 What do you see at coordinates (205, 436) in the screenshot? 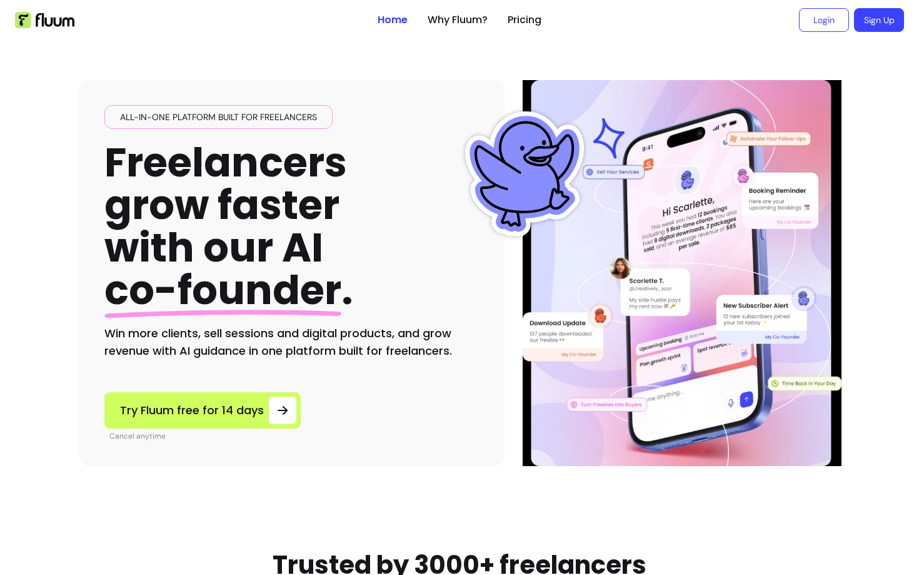
I see `p: Cancel anytime` at bounding box center [205, 436].